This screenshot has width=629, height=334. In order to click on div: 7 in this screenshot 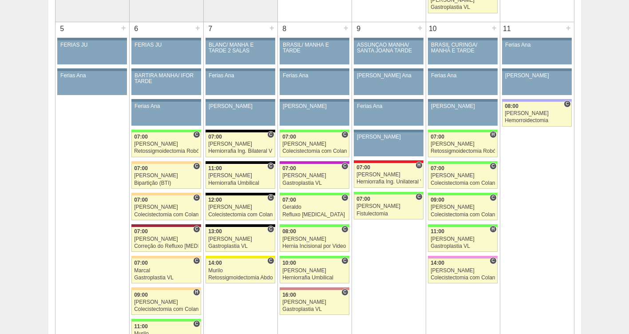, I will do `click(210, 29)`.